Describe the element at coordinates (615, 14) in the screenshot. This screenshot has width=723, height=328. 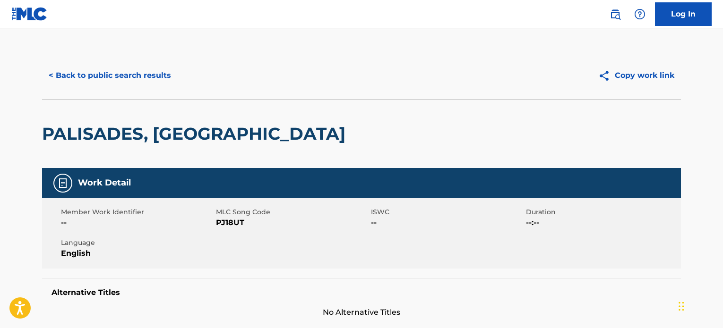
I see `img: search` at that location.